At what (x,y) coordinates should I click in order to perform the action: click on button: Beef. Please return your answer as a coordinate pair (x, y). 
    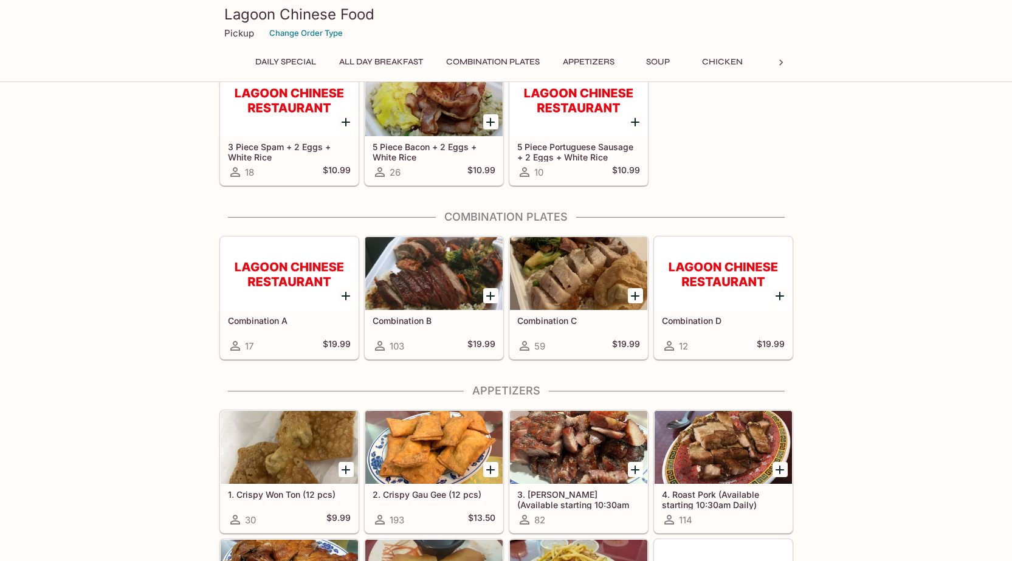
    Looking at the image, I should click on (787, 62).